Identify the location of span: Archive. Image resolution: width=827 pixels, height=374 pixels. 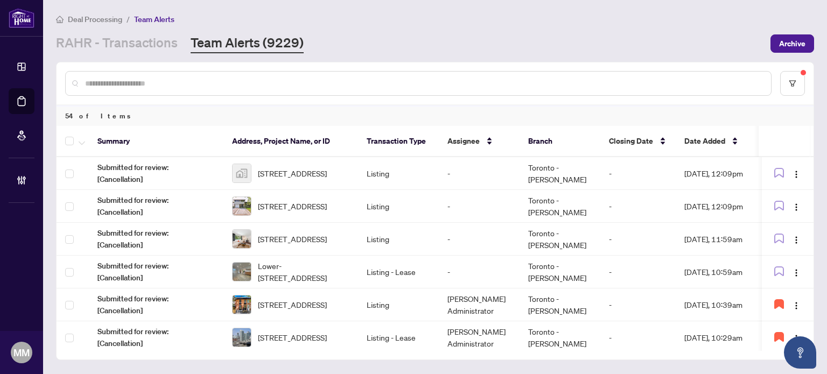
(792, 44).